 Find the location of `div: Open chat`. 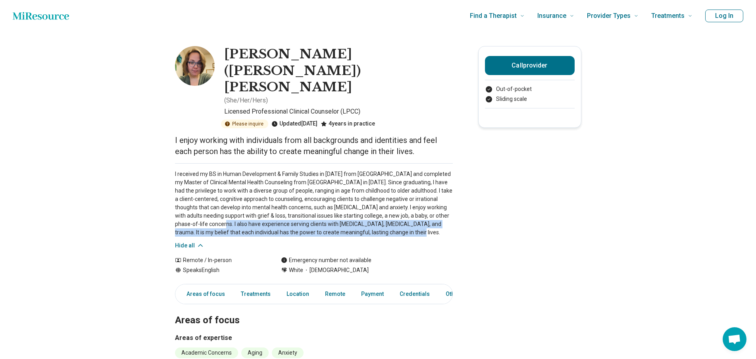

div: Open chat is located at coordinates (734, 339).